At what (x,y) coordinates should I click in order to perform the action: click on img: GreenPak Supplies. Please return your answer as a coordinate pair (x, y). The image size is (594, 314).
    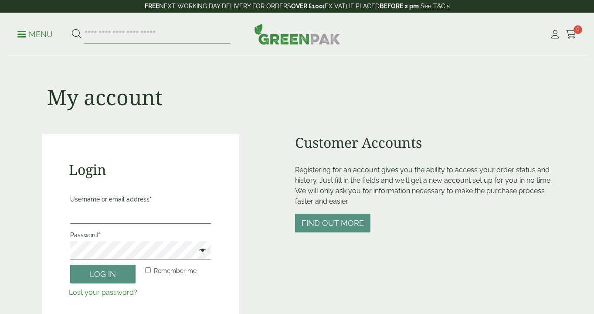
    Looking at the image, I should click on (297, 34).